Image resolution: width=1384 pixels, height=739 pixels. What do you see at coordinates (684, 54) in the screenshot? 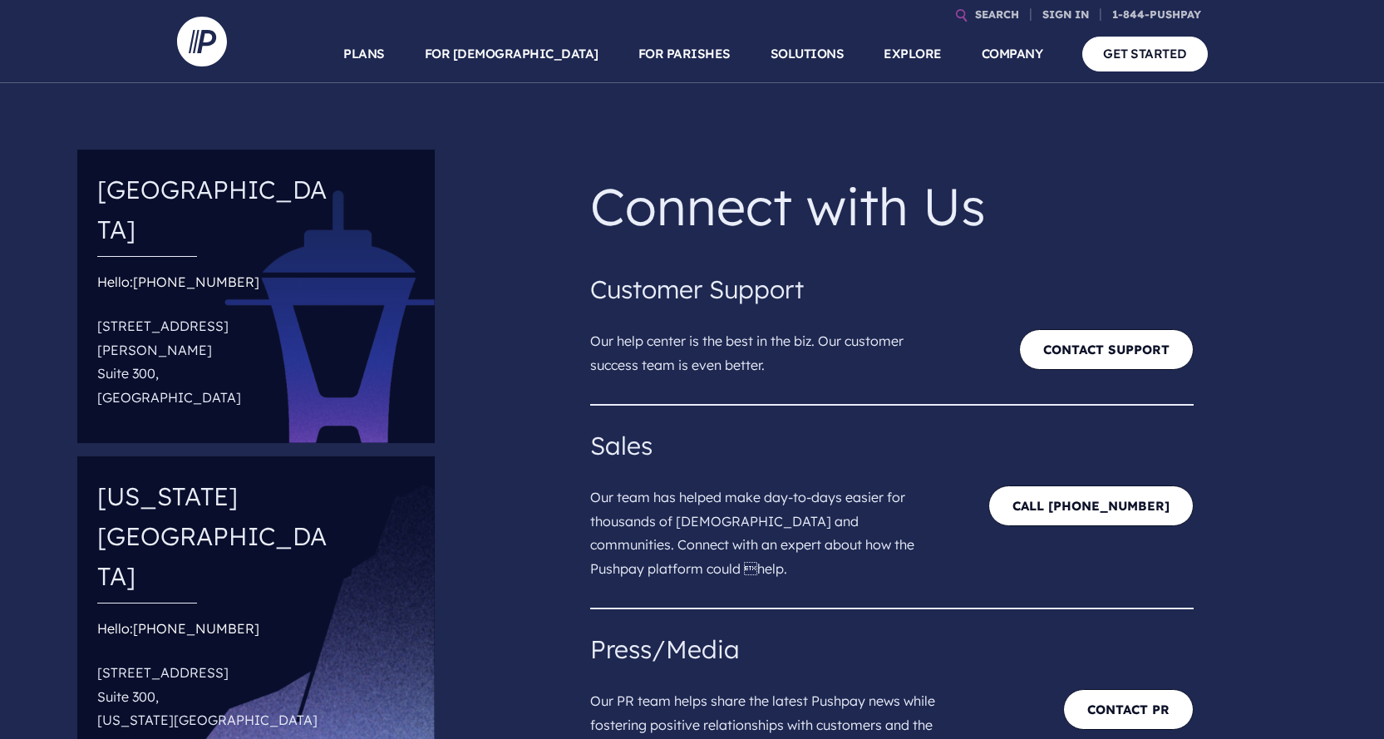
I see `a: FOR PARISHES` at bounding box center [684, 54].